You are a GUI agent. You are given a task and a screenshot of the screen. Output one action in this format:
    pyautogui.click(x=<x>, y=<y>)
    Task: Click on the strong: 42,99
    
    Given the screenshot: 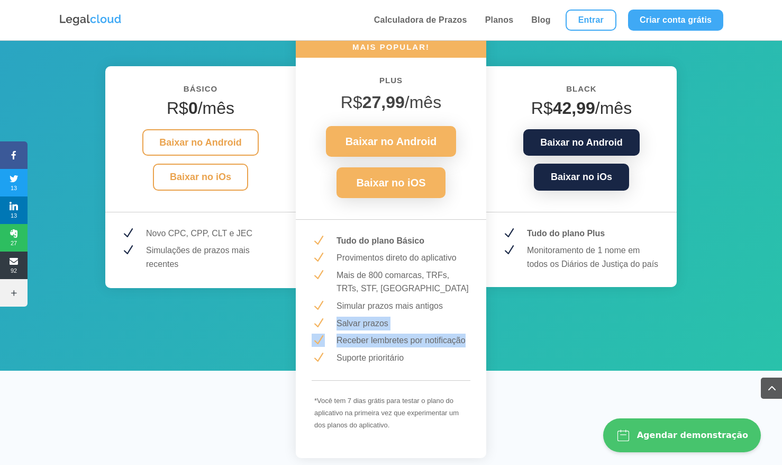 What is the action you would take?
    pyautogui.click(x=574, y=108)
    